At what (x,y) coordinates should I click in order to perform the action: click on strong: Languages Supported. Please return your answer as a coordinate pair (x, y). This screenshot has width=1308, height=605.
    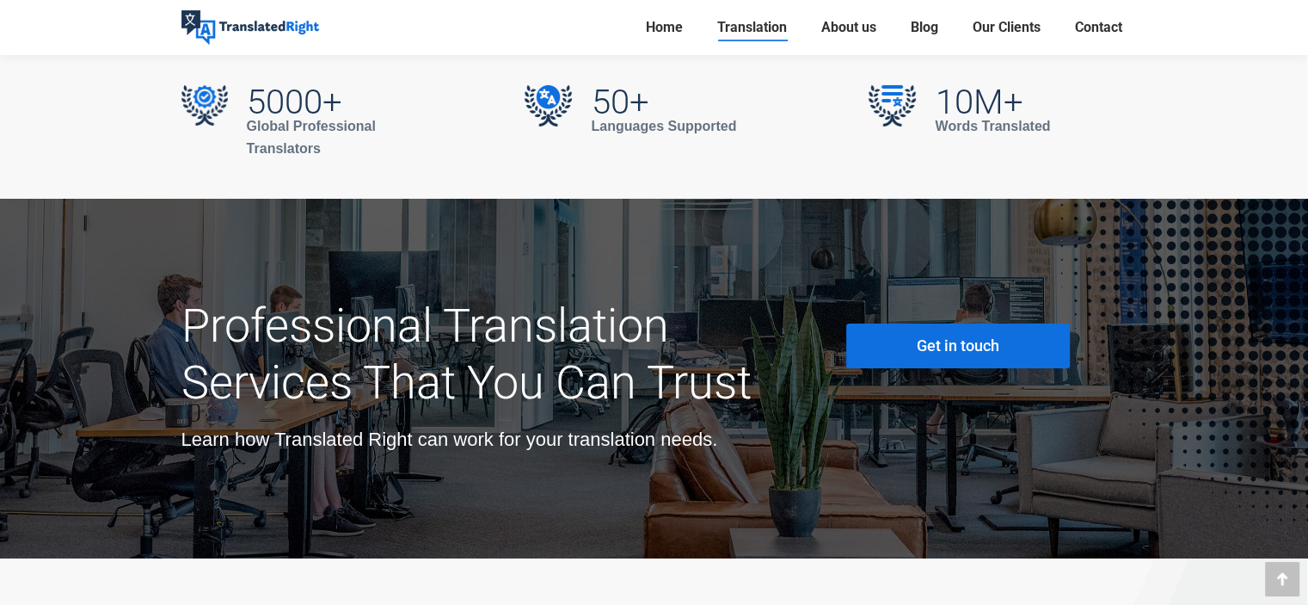
    Looking at the image, I should click on (663, 126).